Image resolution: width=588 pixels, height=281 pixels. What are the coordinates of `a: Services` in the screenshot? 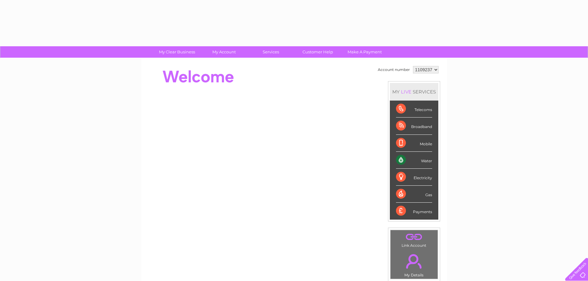 It's located at (270, 52).